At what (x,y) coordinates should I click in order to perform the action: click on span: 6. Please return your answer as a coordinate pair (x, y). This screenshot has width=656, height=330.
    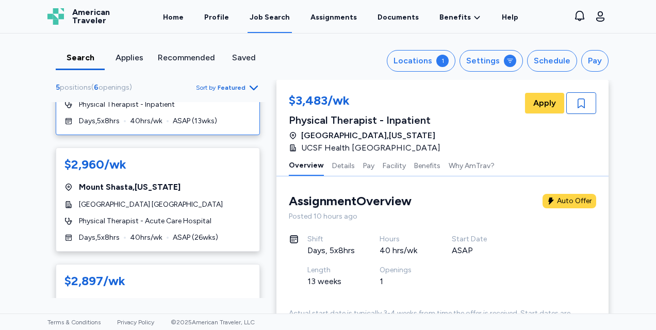
    Looking at the image, I should click on (96, 87).